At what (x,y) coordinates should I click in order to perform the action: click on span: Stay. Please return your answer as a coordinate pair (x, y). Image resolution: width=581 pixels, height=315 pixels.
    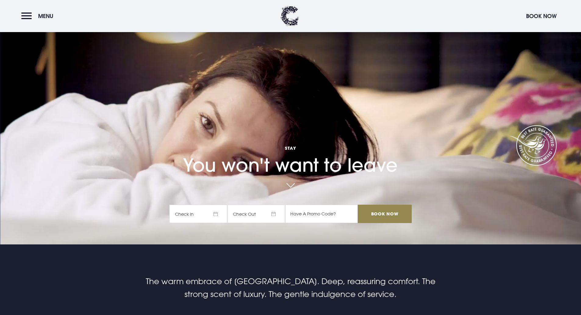
    Looking at the image, I should click on (291, 148).